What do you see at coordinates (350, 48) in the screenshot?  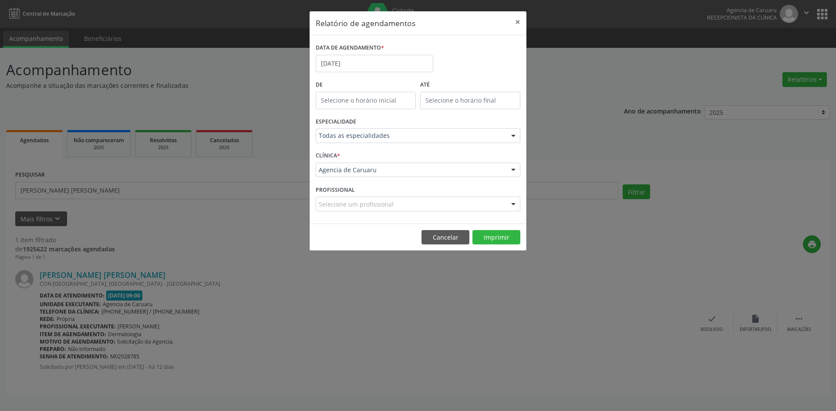 I see `label: DATA DE AGENDAMENTO` at bounding box center [350, 48].